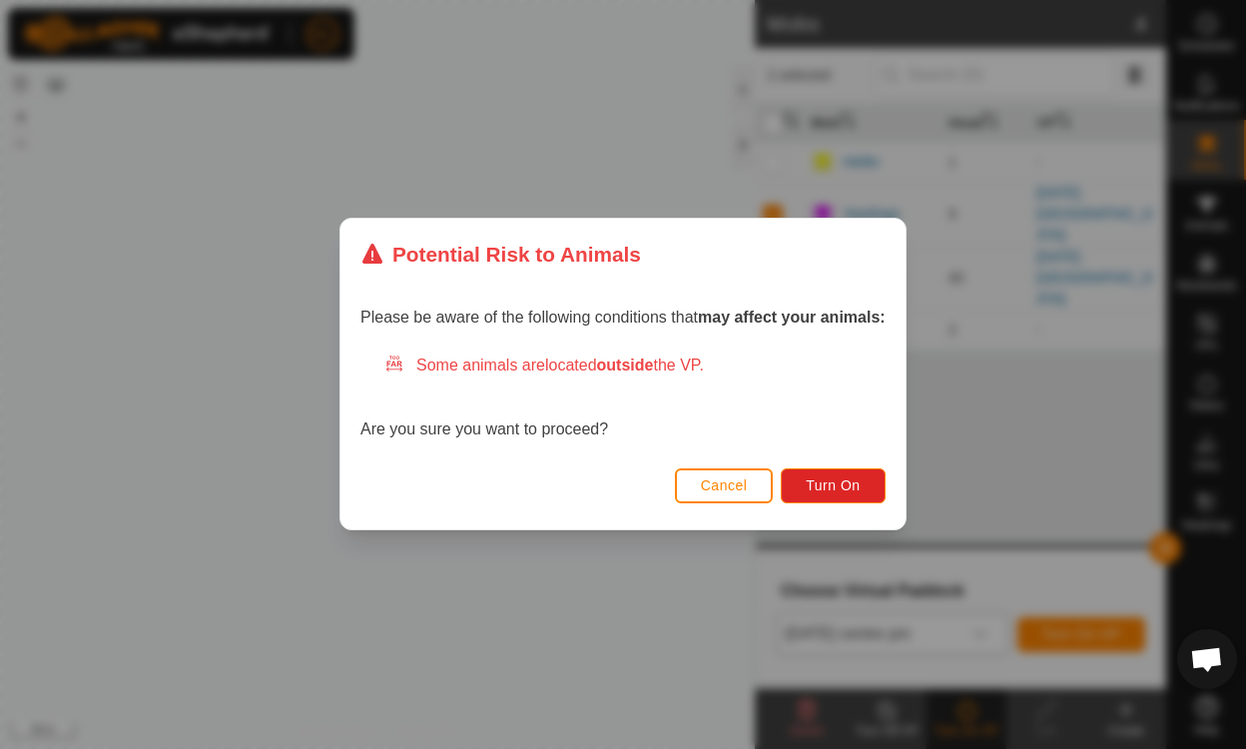 The width and height of the screenshot is (1246, 749). What do you see at coordinates (500, 254) in the screenshot?
I see `div: Potential Risk to Animals` at bounding box center [500, 254].